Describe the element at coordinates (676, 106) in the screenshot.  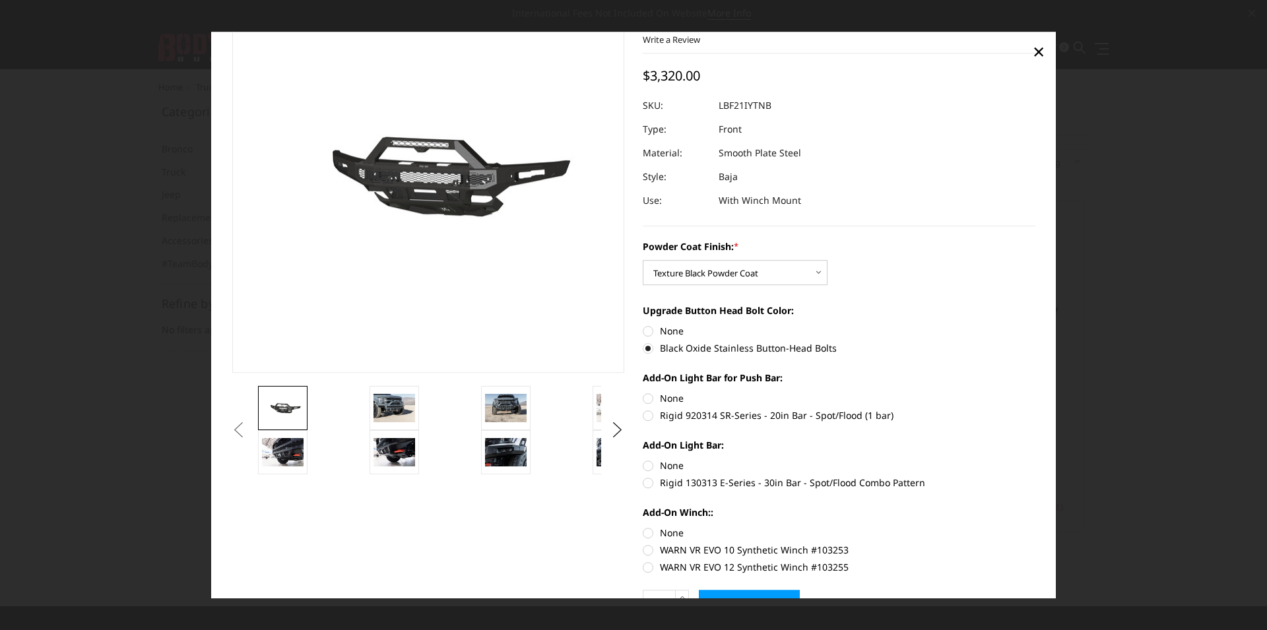
I see `dt: SKU:` at that location.